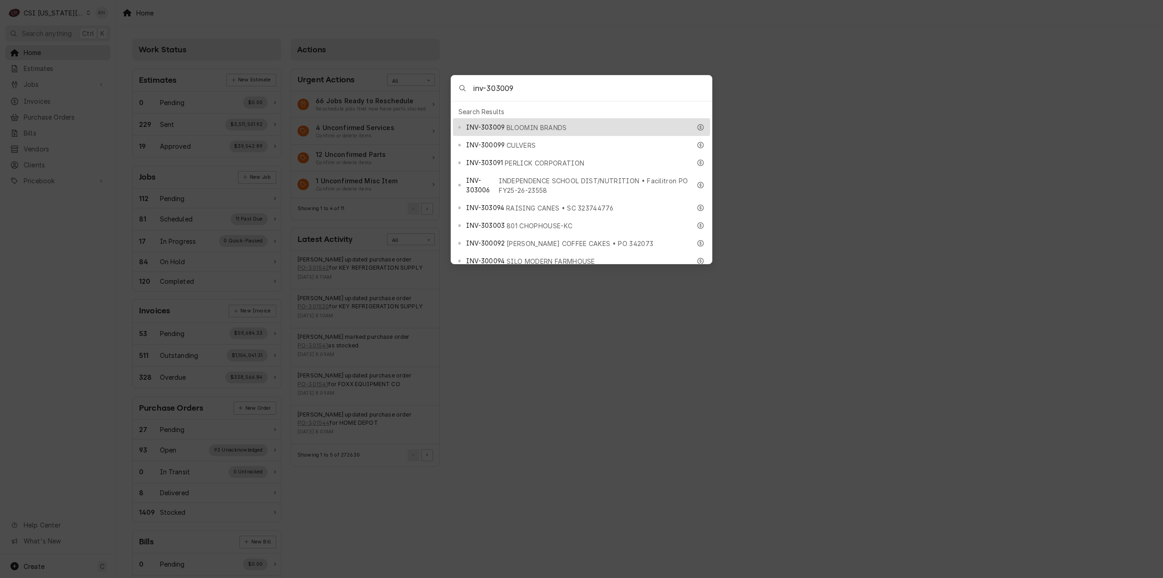  I want to click on span: INV-303006, so click(482, 185).